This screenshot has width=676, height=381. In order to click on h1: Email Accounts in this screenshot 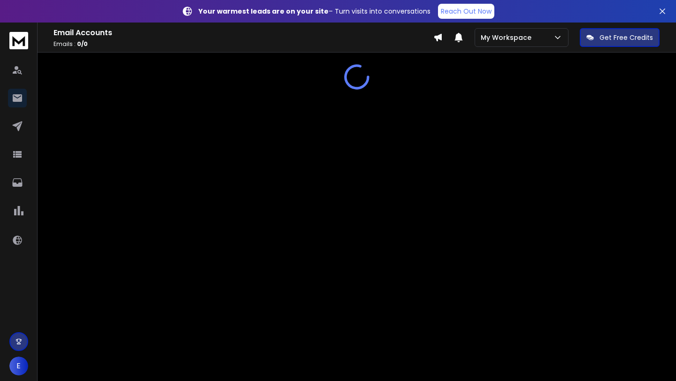, I will do `click(243, 33)`.